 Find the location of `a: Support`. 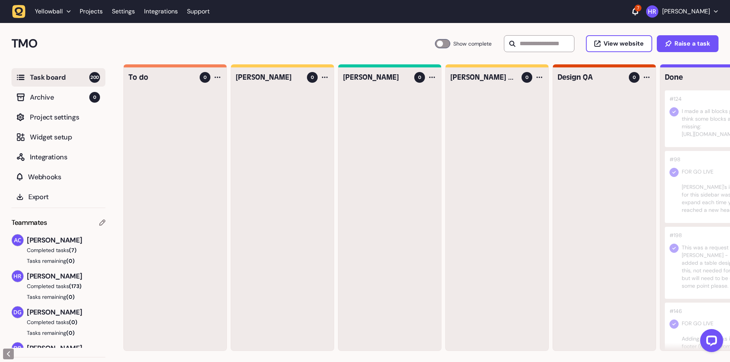

a: Support is located at coordinates (198, 11).